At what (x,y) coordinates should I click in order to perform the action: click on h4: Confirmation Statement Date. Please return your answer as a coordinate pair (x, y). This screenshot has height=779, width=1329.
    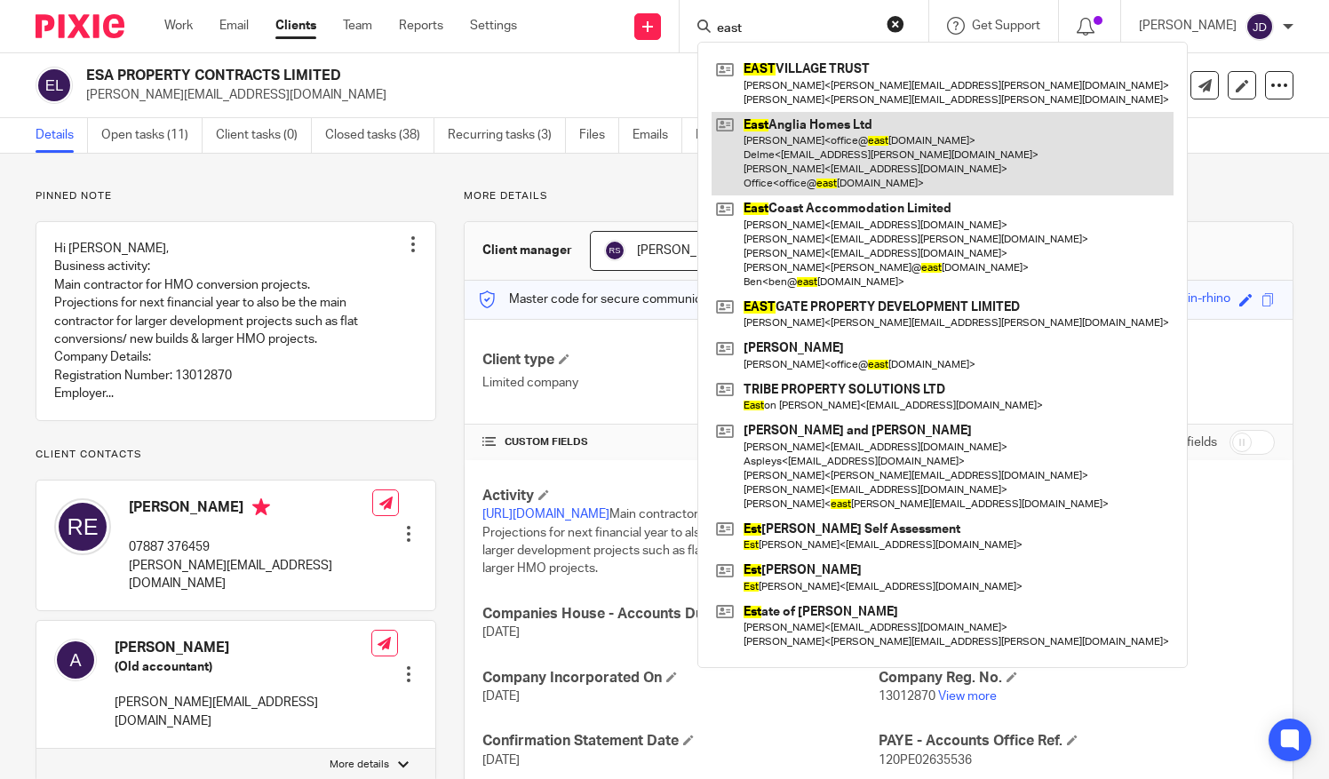
    Looking at the image, I should click on (680, 741).